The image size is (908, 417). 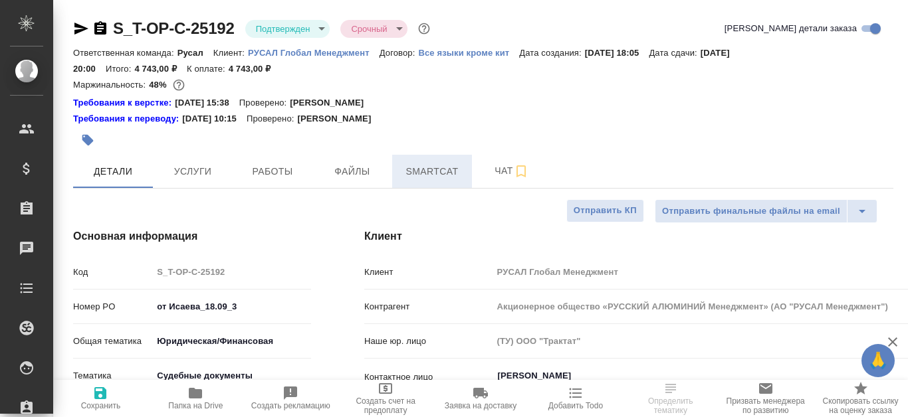 What do you see at coordinates (120, 68) in the screenshot?
I see `p: Итого:` at bounding box center [120, 68].